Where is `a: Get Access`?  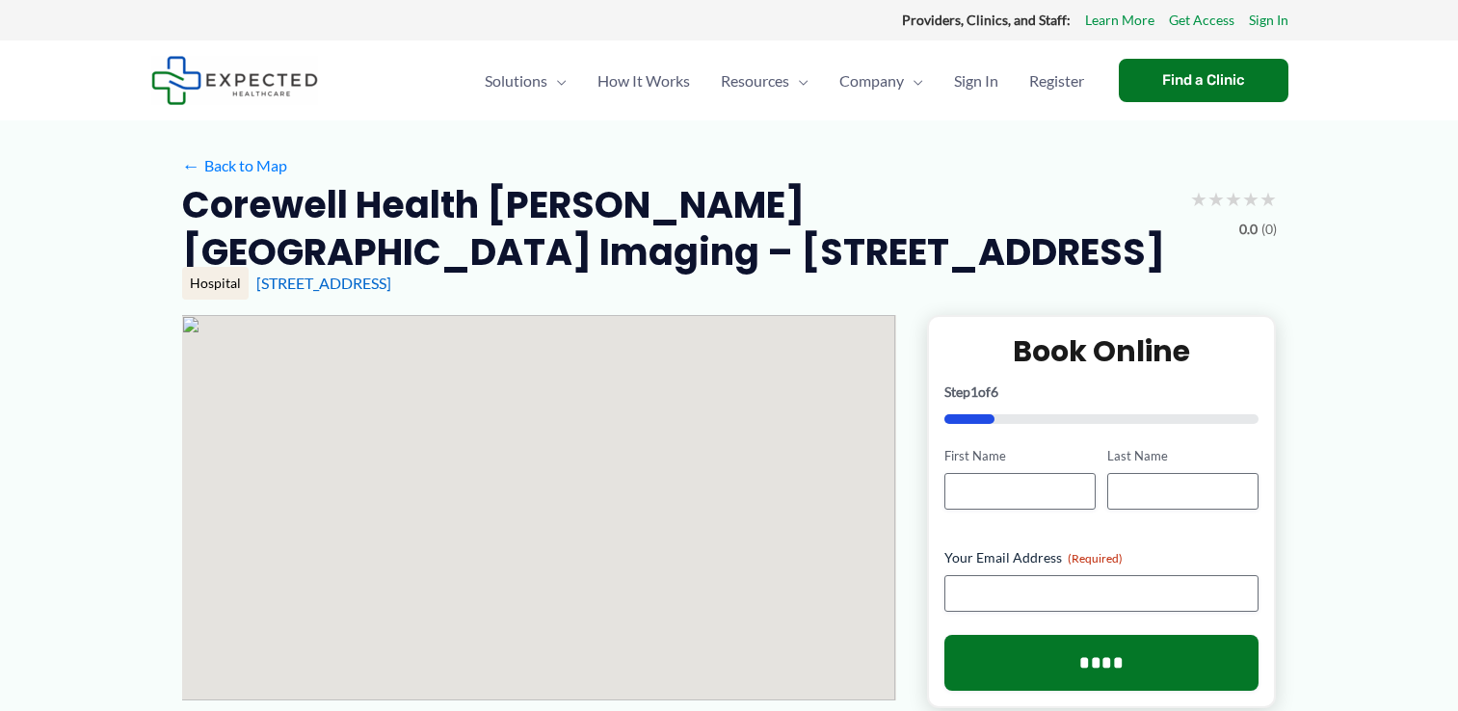
a: Get Access is located at coordinates (1202, 20).